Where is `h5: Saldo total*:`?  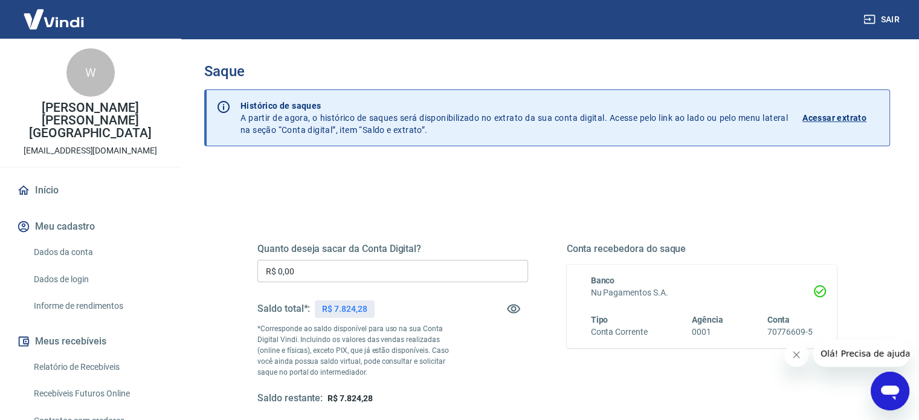
h5: Saldo total*: is located at coordinates (283, 309).